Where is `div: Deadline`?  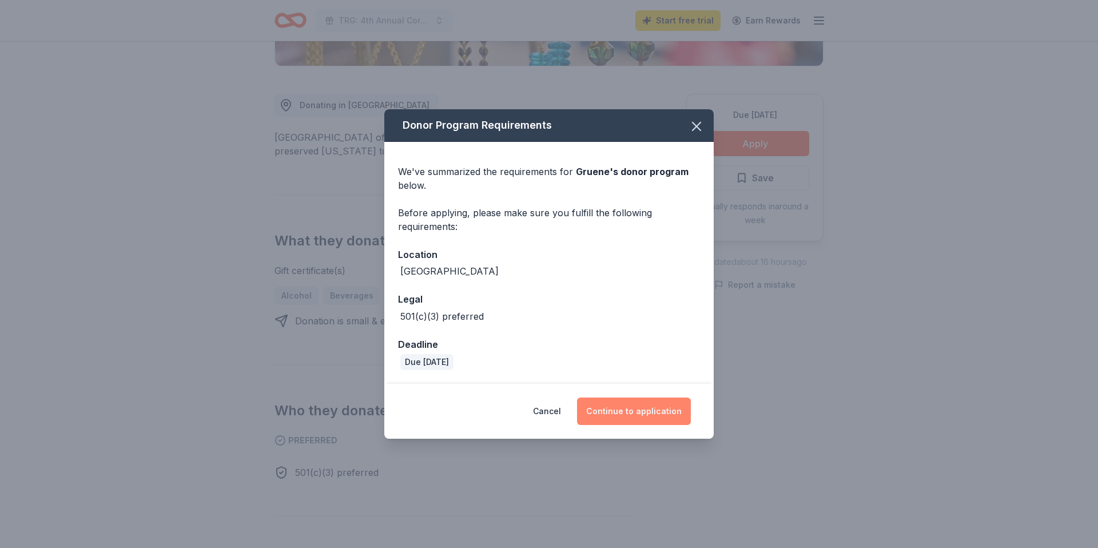
div: Deadline is located at coordinates (549, 344).